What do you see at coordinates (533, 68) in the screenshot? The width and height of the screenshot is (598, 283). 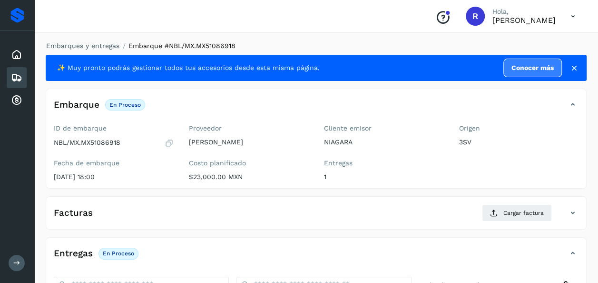 I see `a: Conocer más` at bounding box center [533, 68].